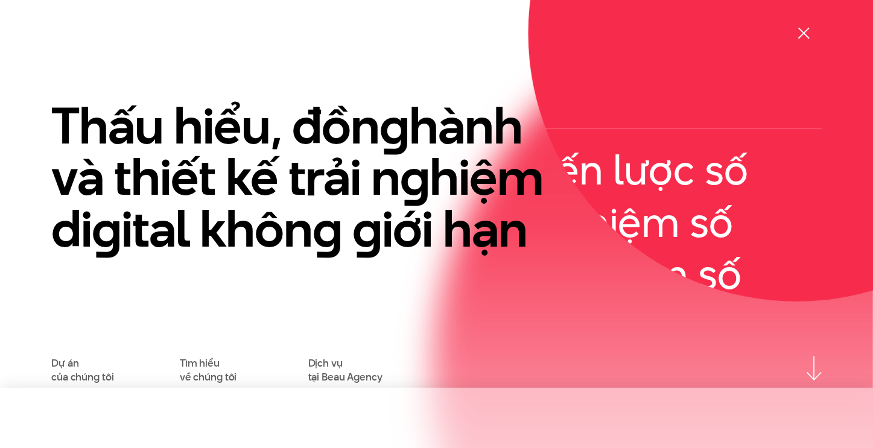 This screenshot has width=873, height=448. Describe the element at coordinates (208, 370) in the screenshot. I see `a: Tìm hiểuvề chúng tôi` at that location.